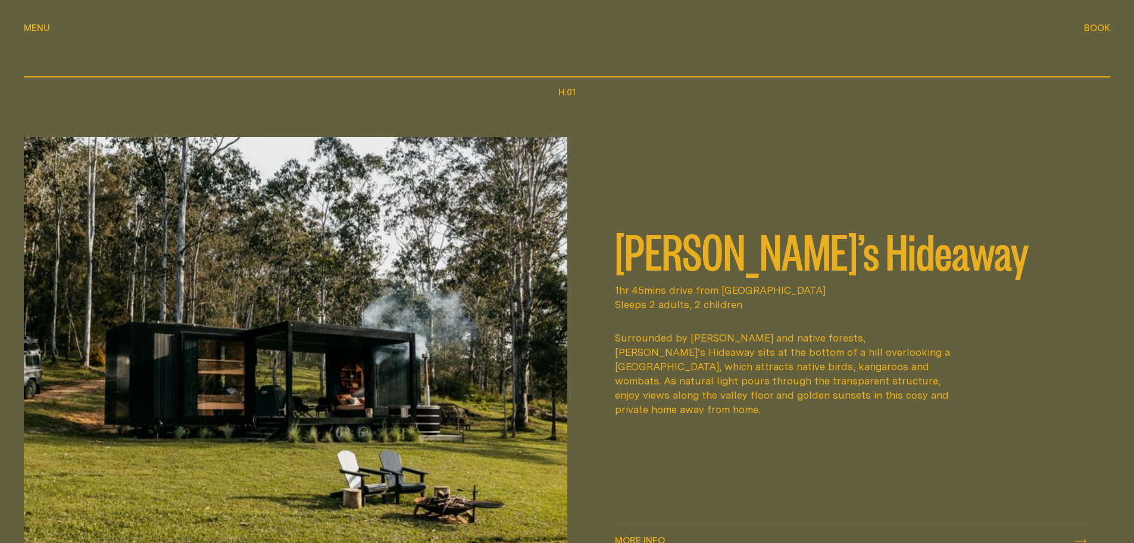 The image size is (1134, 543). I want to click on span: Book, so click(1098, 27).